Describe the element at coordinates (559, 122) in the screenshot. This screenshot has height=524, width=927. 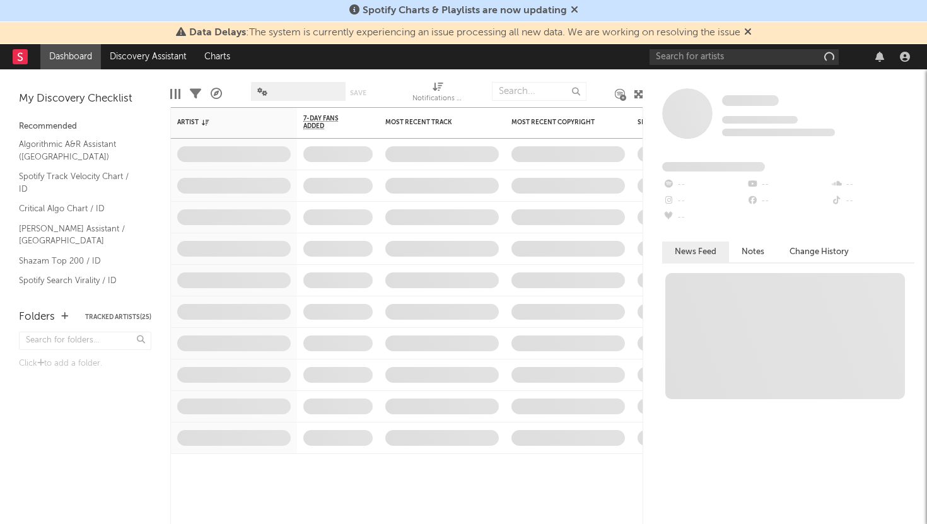
I see `div: Most Recent Copyright` at that location.